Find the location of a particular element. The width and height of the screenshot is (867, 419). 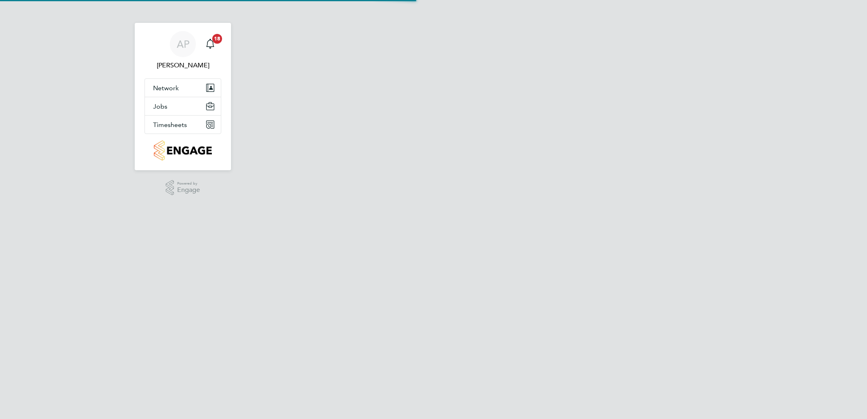

nav: Main navigation is located at coordinates (183, 96).